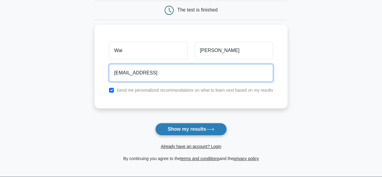 The width and height of the screenshot is (382, 177). I want to click on a: terms and conditions, so click(200, 158).